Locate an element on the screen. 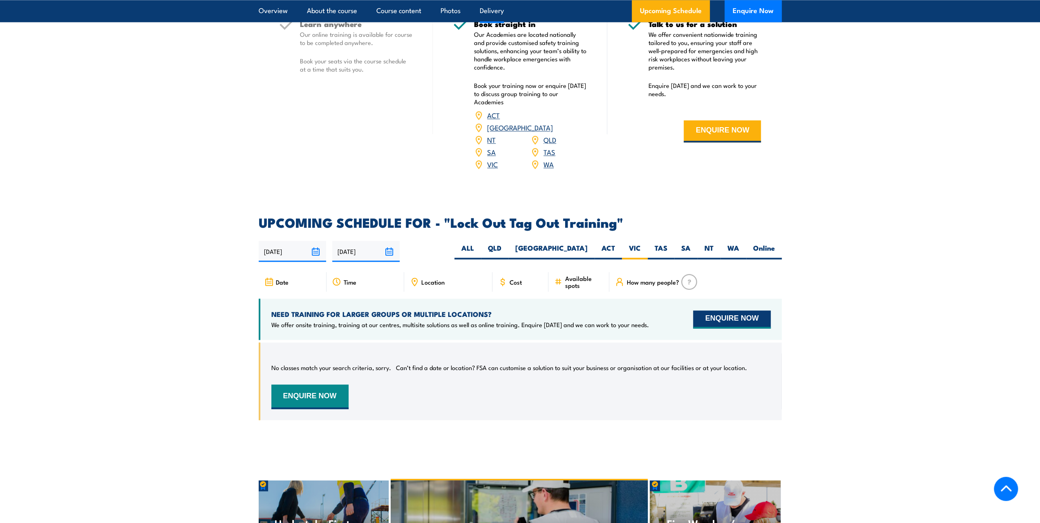 Image resolution: width=1040 pixels, height=523 pixels. a: ACT is located at coordinates (493, 115).